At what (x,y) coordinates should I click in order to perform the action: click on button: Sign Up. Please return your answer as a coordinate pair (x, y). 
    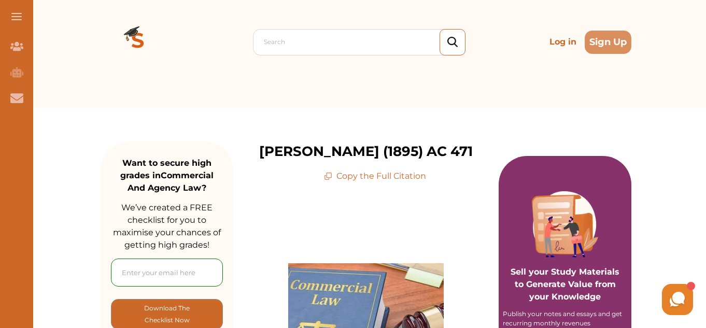
    Looking at the image, I should click on (608, 42).